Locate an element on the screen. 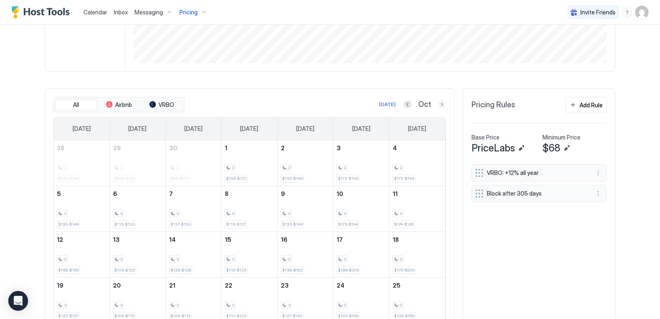 The image size is (660, 319). div: Add Rule is located at coordinates (591, 105).